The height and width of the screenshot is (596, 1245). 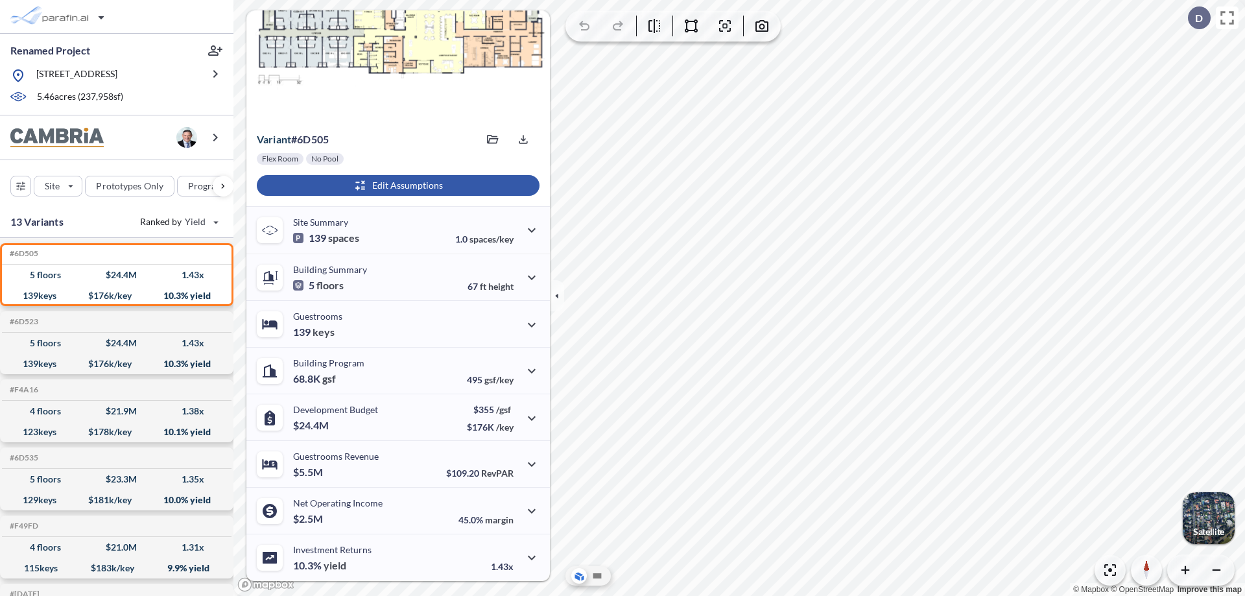 I want to click on span: RevPAR, so click(x=497, y=473).